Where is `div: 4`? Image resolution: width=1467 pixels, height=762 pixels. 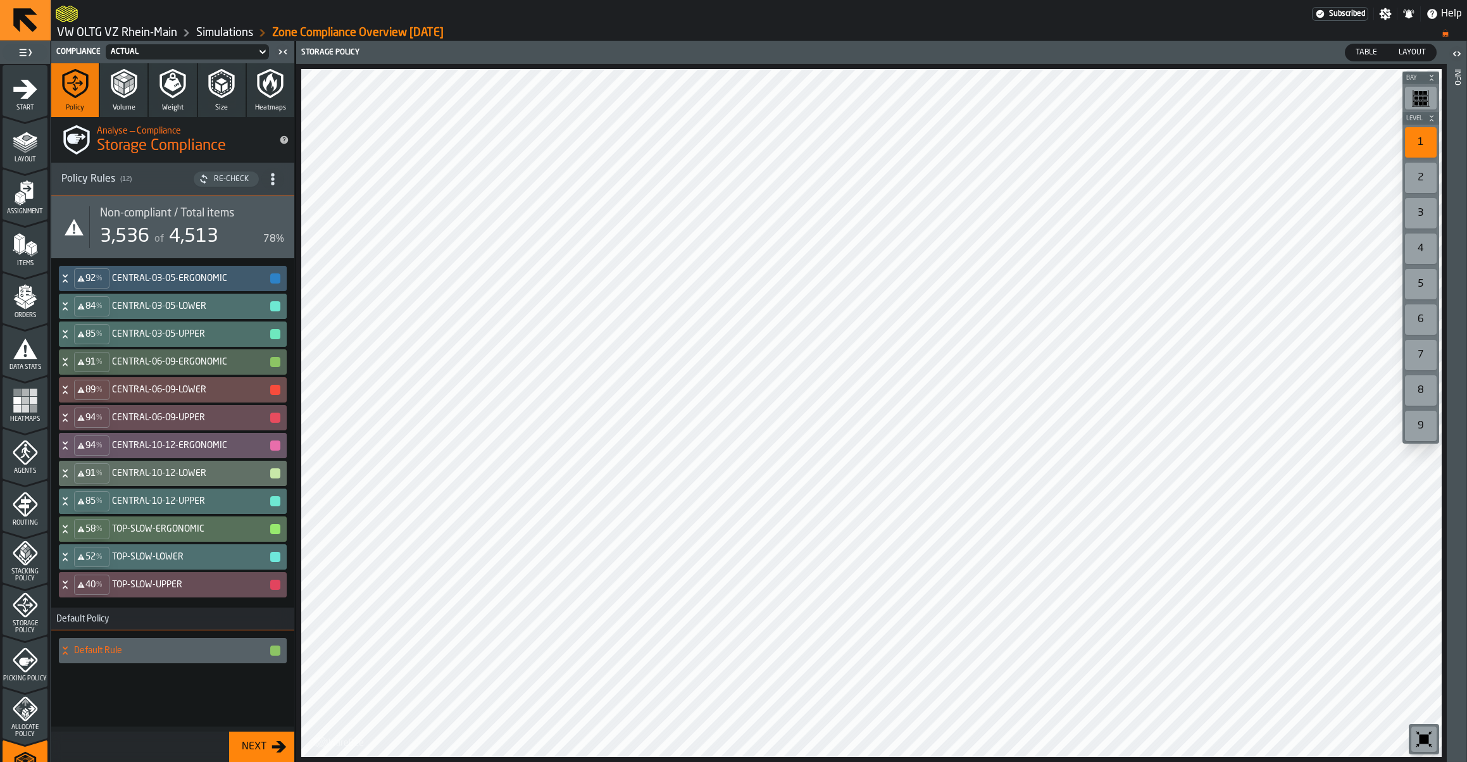 div: 4 is located at coordinates (1421, 249).